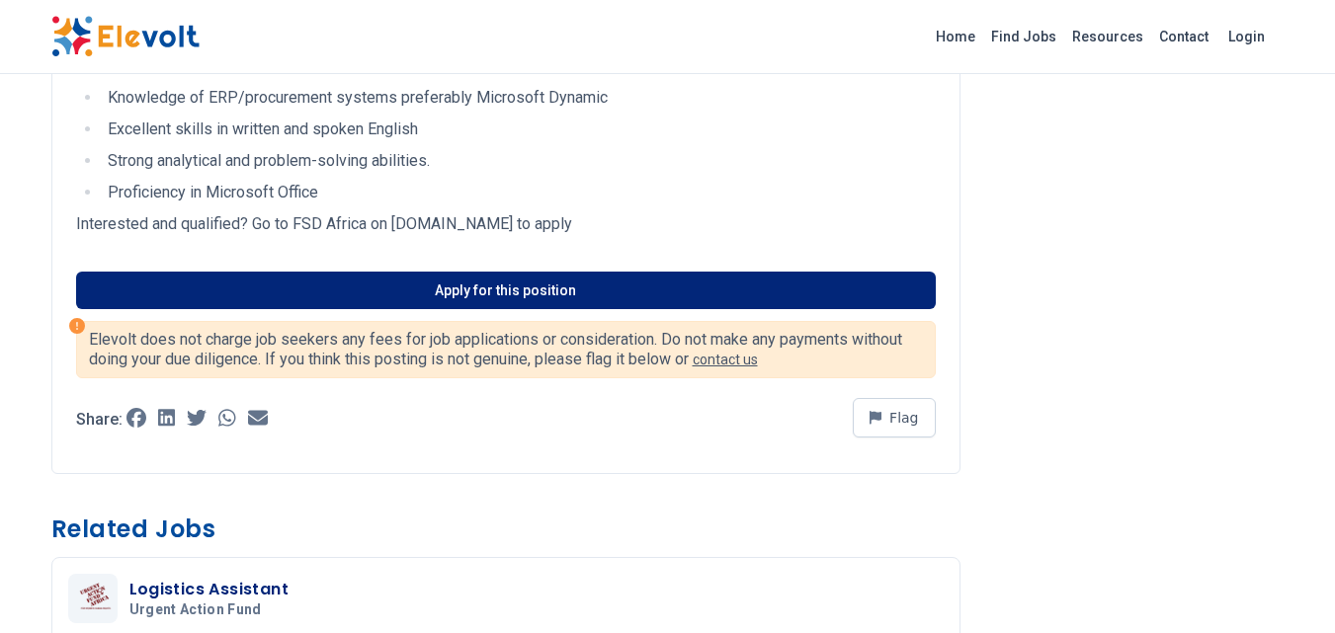  I want to click on h3: Logistics Assistant, so click(209, 590).